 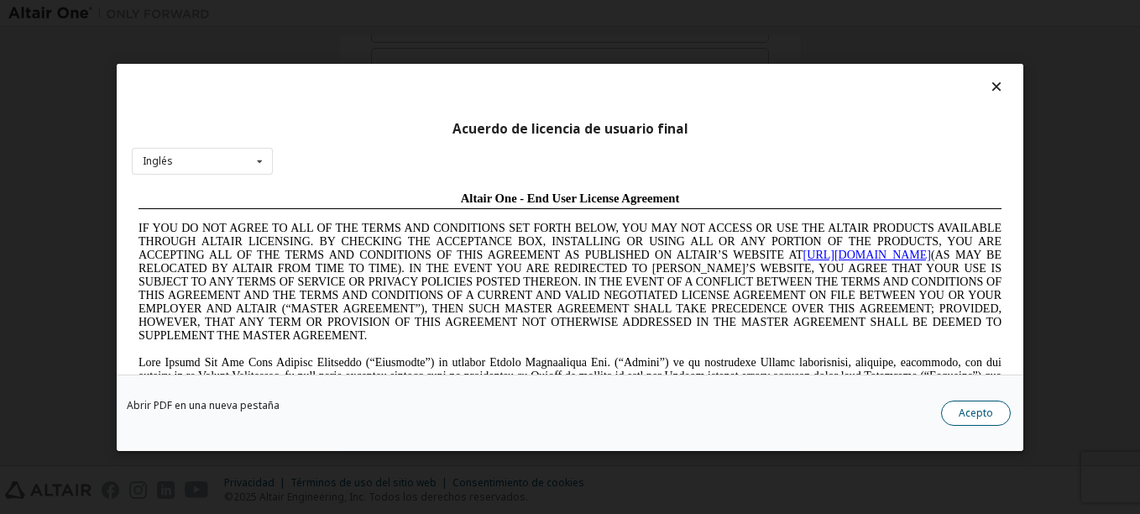 I want to click on span: IF YOU DO NOT AGREE TO ALL OF THE TERMS AND CONDITIONS SET FORTH BELOW, YOU MAY NOT ACCESS OR USE..., so click(x=438, y=97).